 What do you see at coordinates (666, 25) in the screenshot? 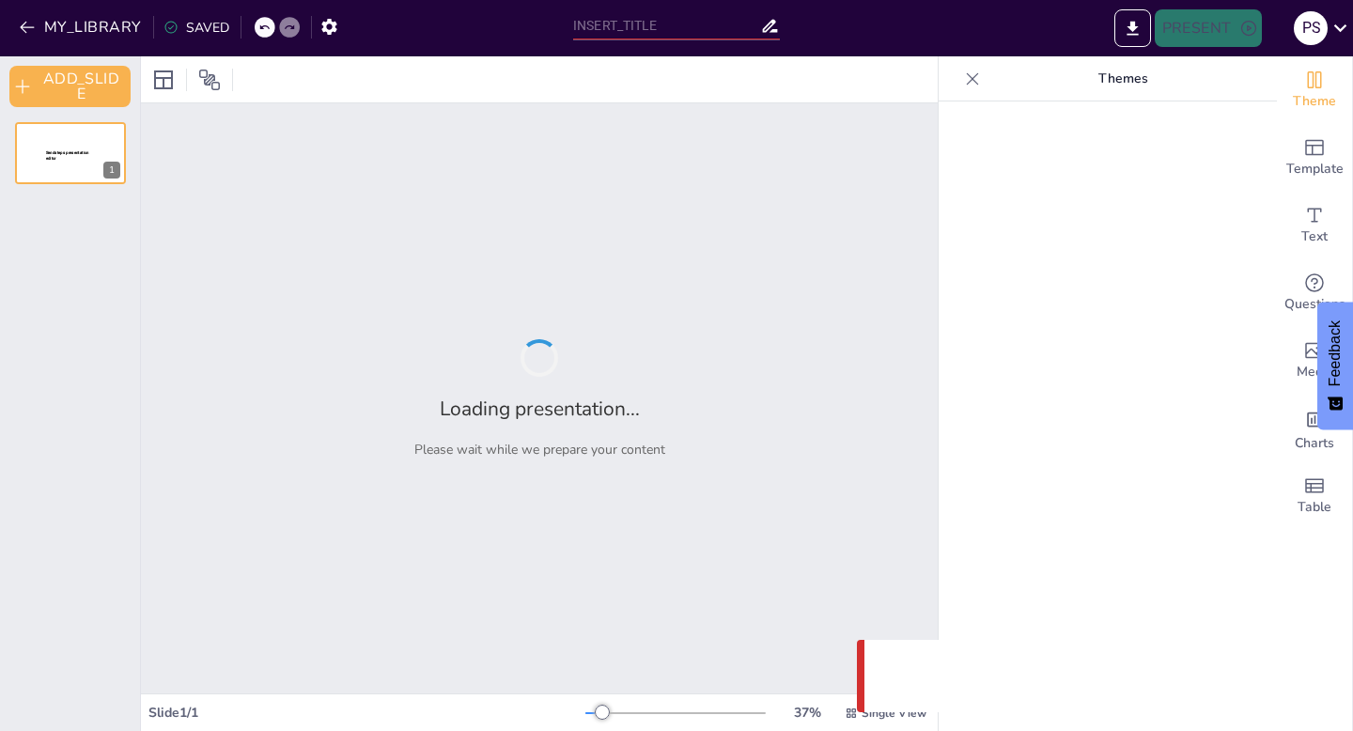
I see `input: INSERT_TITLE` at bounding box center [666, 25].